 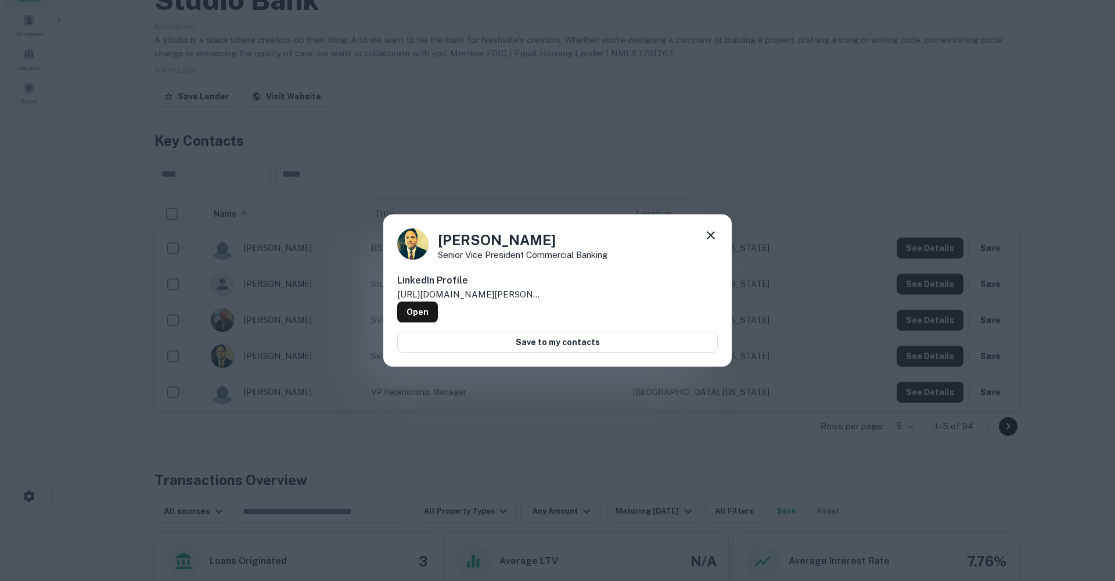 What do you see at coordinates (558, 342) in the screenshot?
I see `button: Save to my contacts` at bounding box center [558, 342].